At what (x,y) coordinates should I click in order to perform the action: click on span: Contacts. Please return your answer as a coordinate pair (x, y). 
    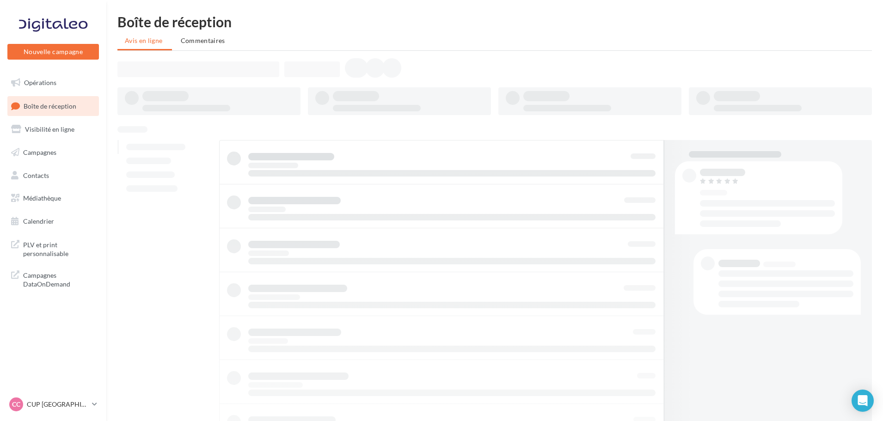
    Looking at the image, I should click on (36, 175).